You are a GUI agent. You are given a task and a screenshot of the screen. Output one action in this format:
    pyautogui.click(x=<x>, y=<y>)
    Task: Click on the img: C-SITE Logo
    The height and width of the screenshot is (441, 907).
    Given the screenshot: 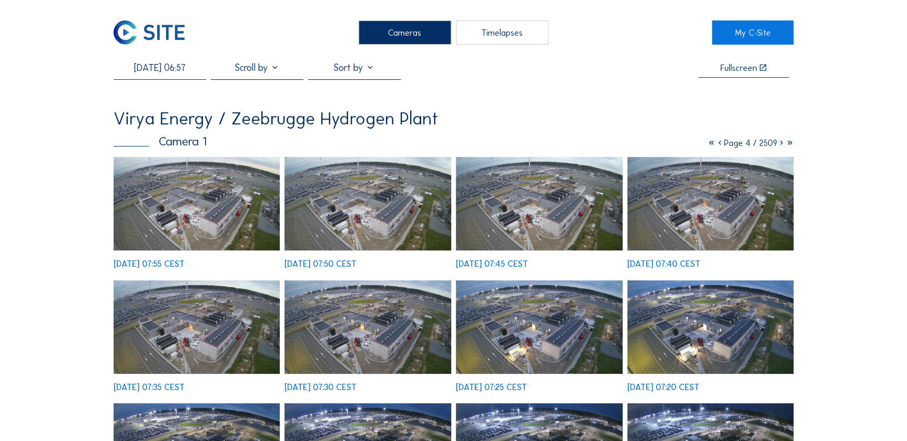 What is the action you would take?
    pyautogui.click(x=149, y=32)
    